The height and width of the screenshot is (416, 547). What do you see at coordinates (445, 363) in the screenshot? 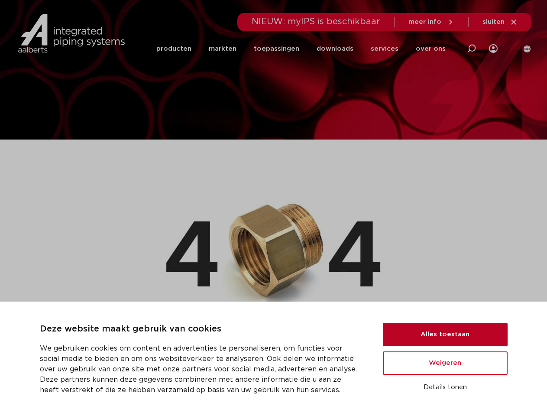
I see `button: Weigeren` at bounding box center [445, 363].